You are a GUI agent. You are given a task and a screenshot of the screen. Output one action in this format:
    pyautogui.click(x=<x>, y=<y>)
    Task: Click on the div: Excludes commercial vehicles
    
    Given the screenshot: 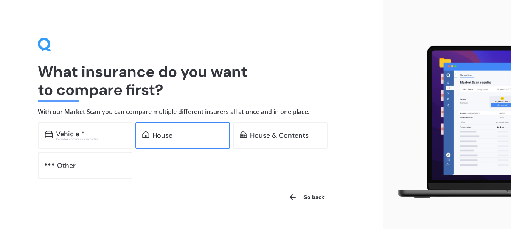 What is the action you would take?
    pyautogui.click(x=91, y=139)
    